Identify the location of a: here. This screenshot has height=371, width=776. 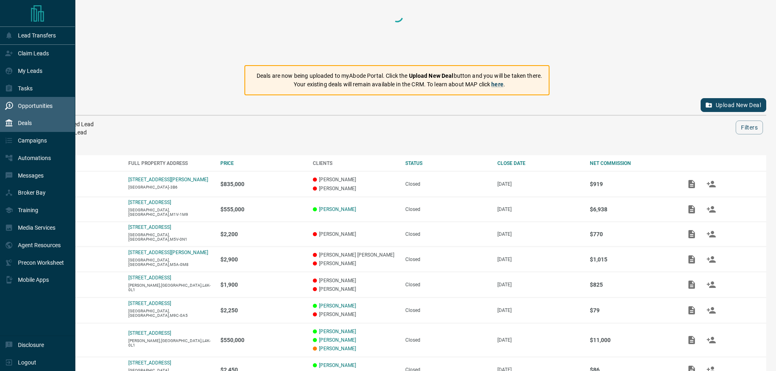
(497, 84).